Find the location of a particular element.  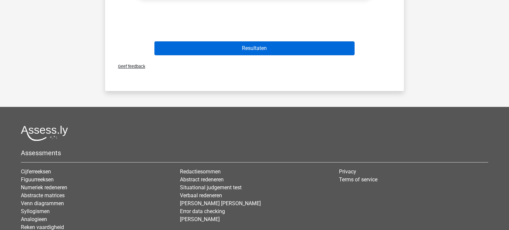

span: Geef feedback is located at coordinates (129, 66).